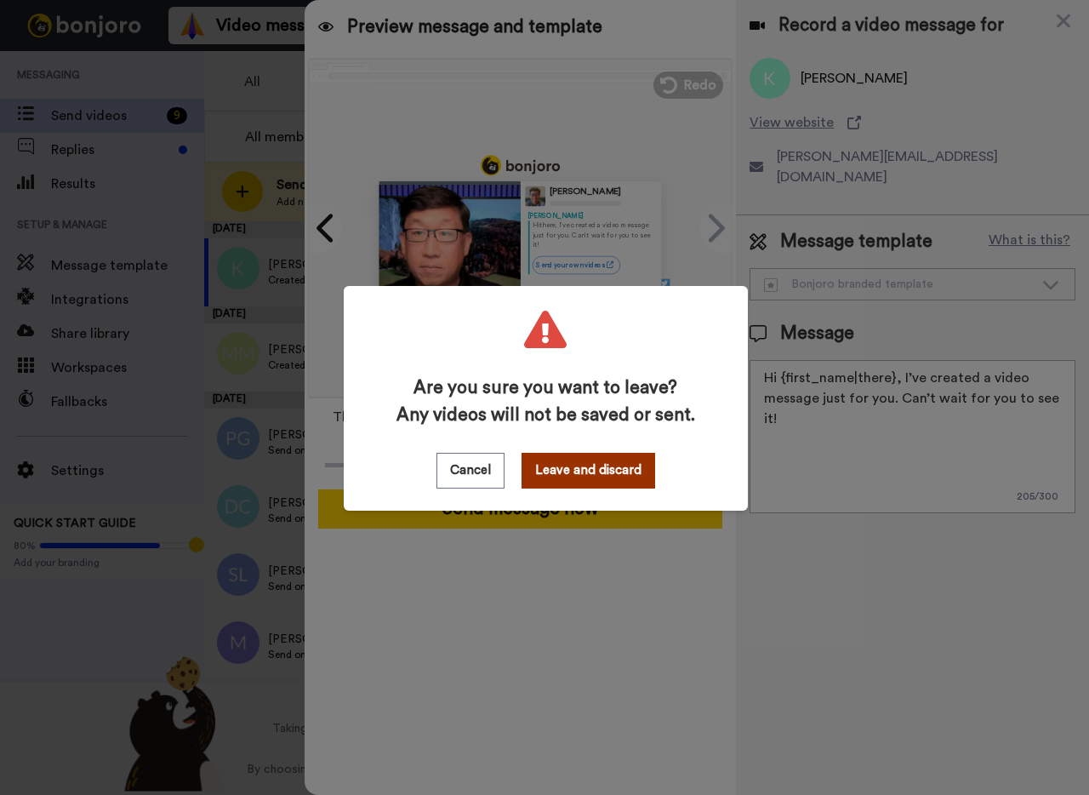  I want to click on span: Are you sure you want to leave?, so click(545, 388).